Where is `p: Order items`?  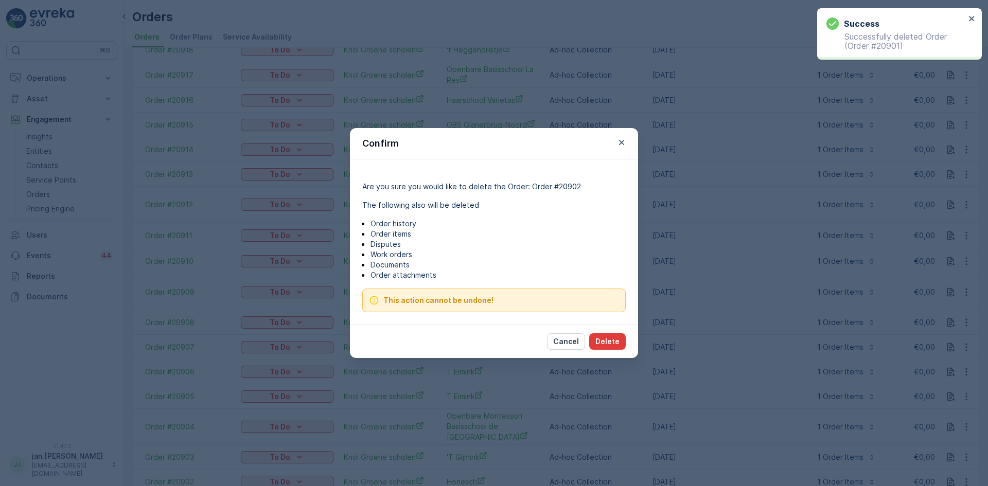
p: Order items is located at coordinates (498, 234).